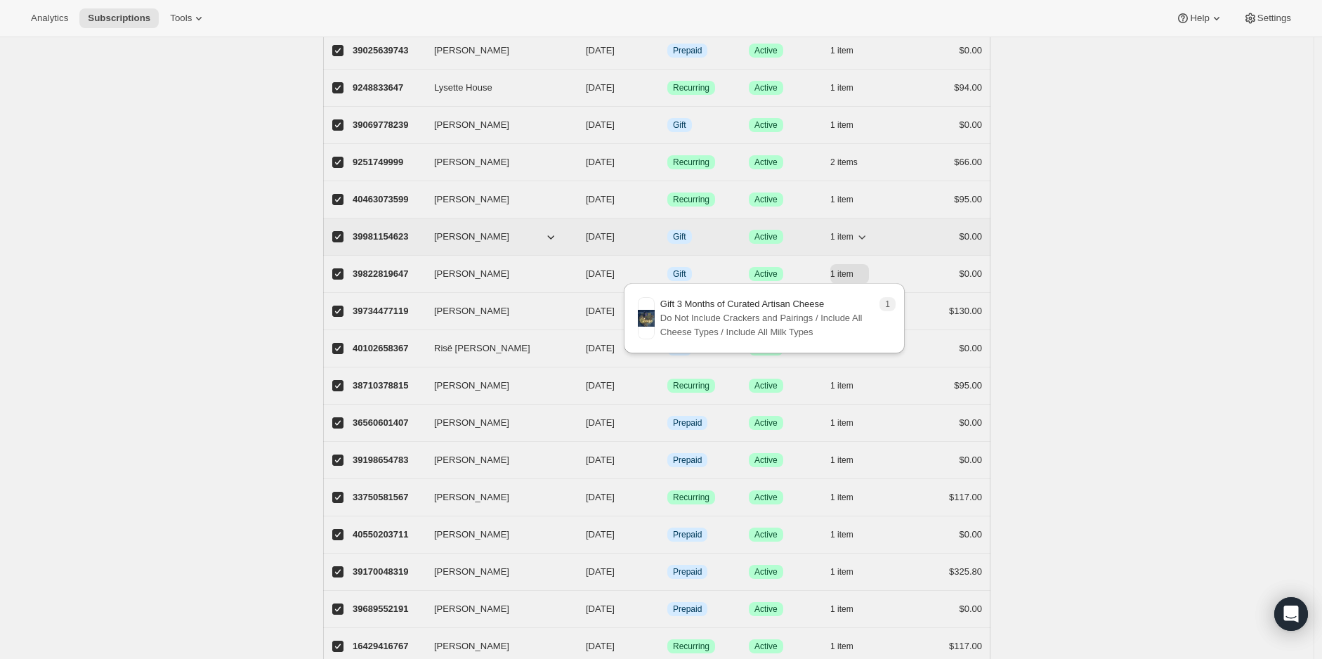 The height and width of the screenshot is (659, 1322). What do you see at coordinates (388, 385) in the screenshot?
I see `p: 38710378815` at bounding box center [388, 385].